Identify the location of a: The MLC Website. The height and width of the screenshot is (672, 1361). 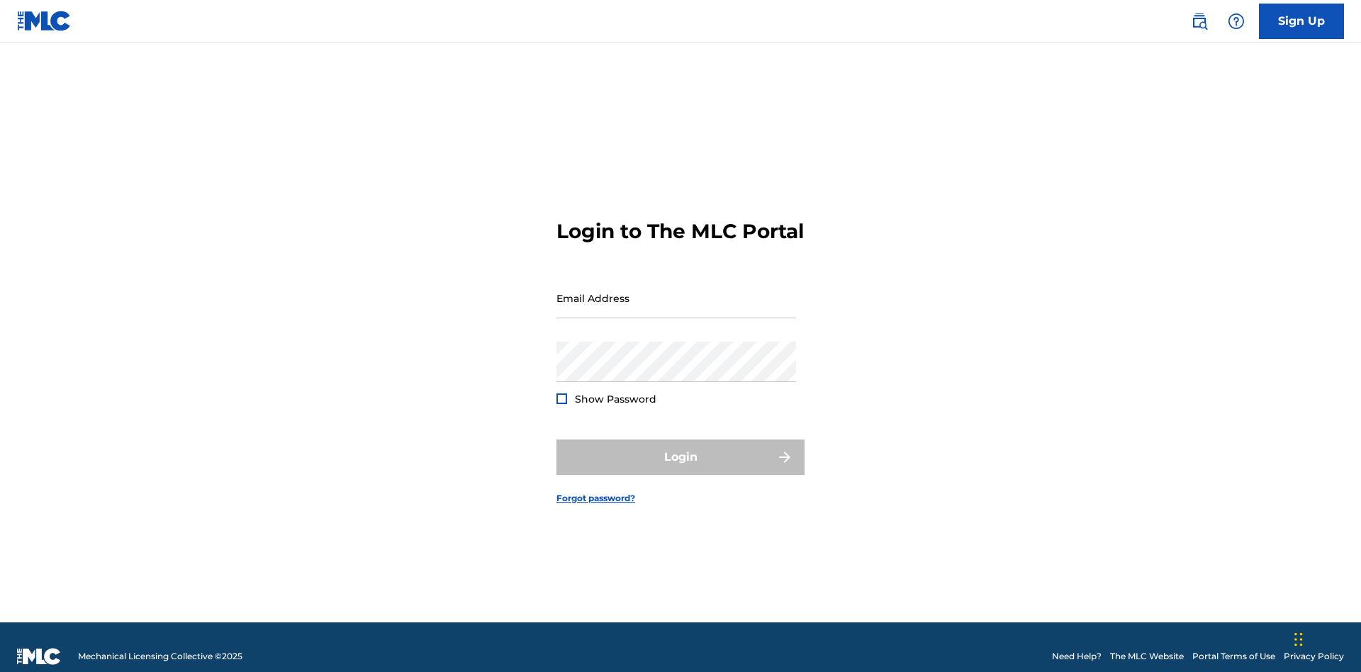
(1147, 656).